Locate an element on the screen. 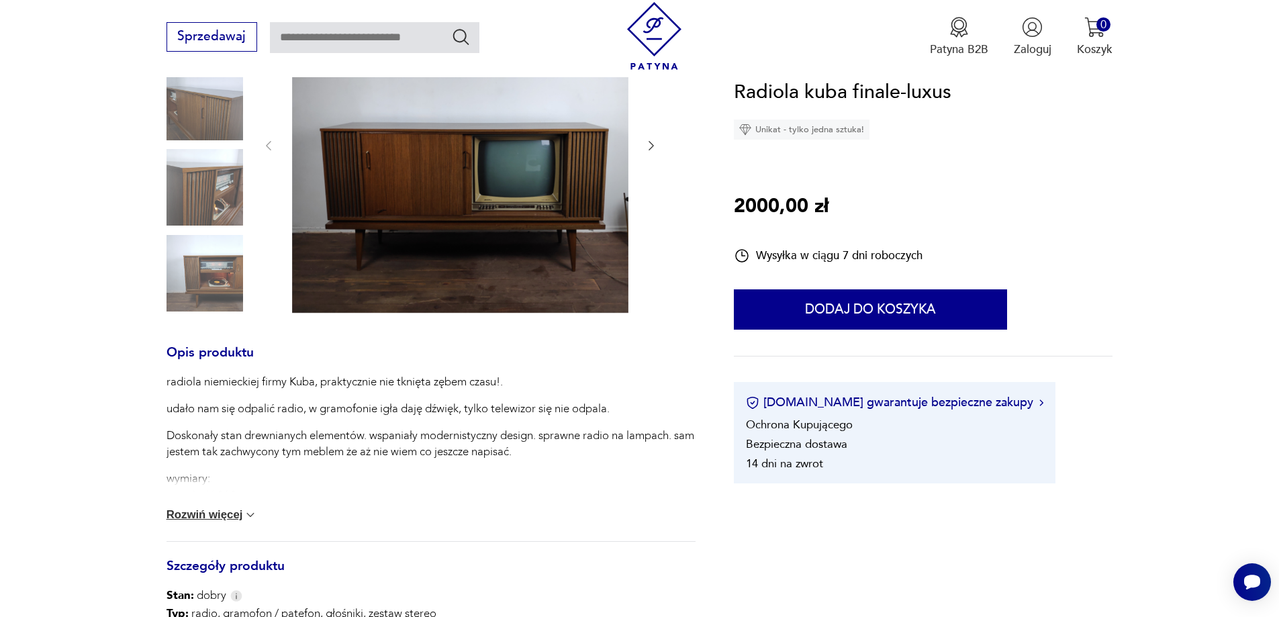 Image resolution: width=1279 pixels, height=617 pixels. img: Ikona medalu is located at coordinates (959, 27).